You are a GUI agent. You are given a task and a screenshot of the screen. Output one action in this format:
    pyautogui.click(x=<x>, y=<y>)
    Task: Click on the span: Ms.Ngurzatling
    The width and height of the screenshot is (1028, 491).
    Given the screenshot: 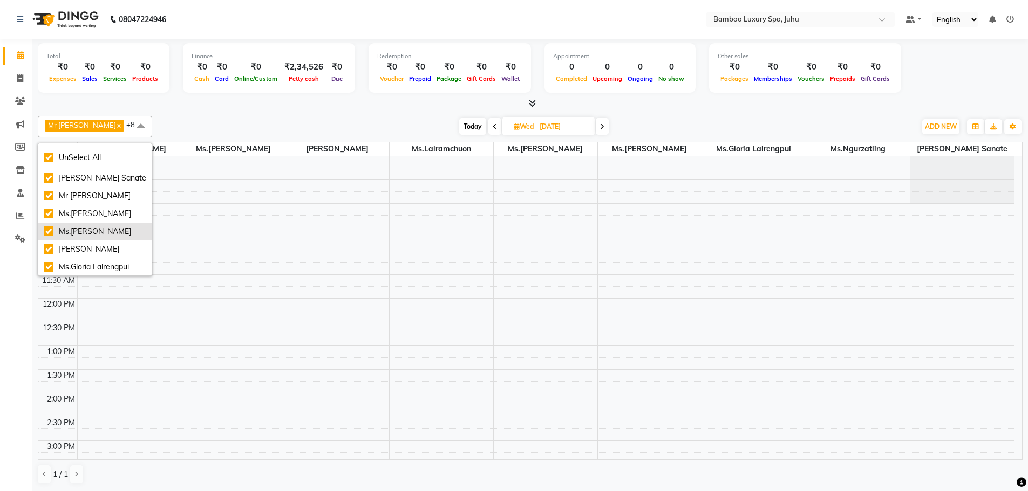 What is the action you would take?
    pyautogui.click(x=858, y=149)
    